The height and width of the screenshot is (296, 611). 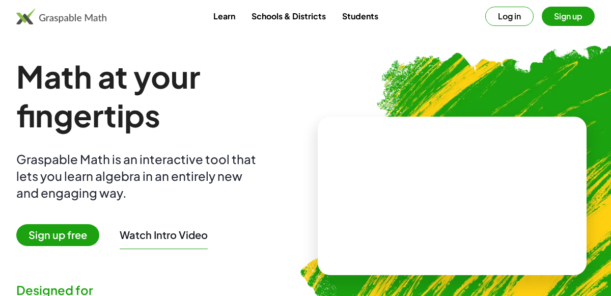 What do you see at coordinates (138, 176) in the screenshot?
I see `div: Graspable Math is an interactive tool that lets you learn algebra in an entirely new and engaging...` at bounding box center [138, 176].